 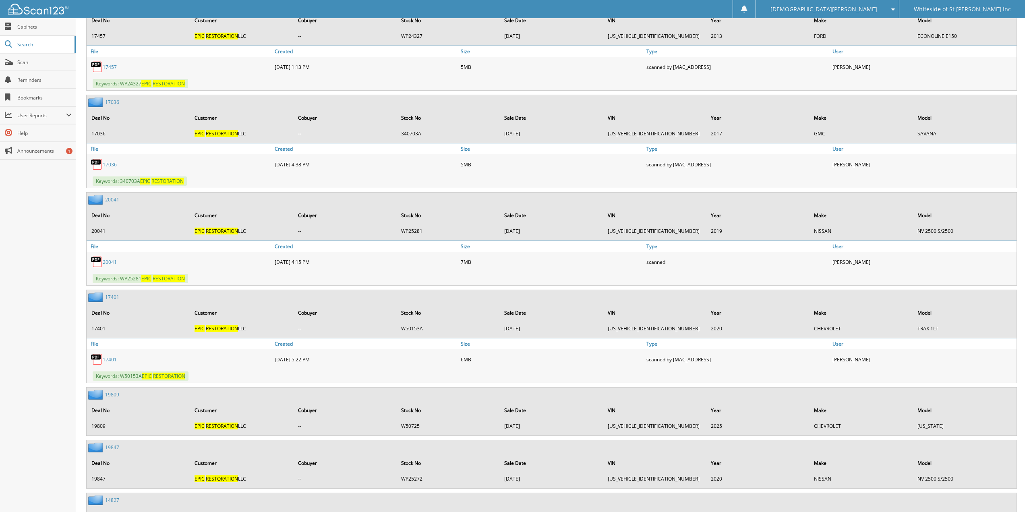 I want to click on td: GMC, so click(x=861, y=133).